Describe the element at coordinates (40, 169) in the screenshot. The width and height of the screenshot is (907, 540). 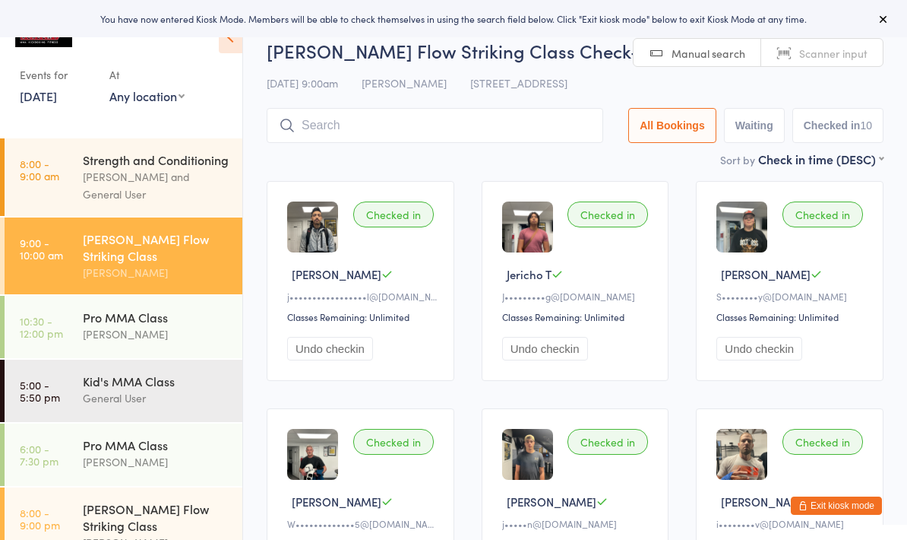
I see `time: 8:00 - 9:00 am` at that location.